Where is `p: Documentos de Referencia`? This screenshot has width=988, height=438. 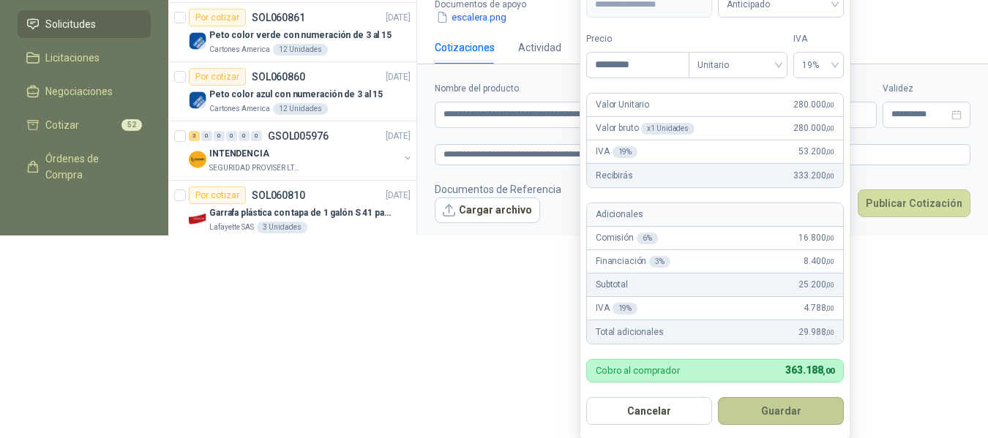 p: Documentos de Referencia is located at coordinates (498, 190).